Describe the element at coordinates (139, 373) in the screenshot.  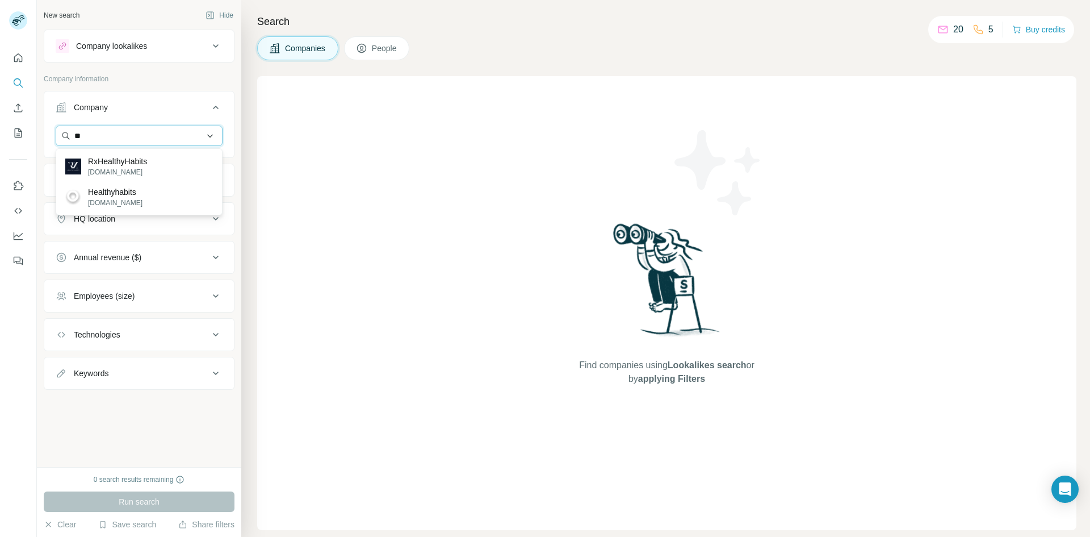
I see `button: Keywords` at that location.